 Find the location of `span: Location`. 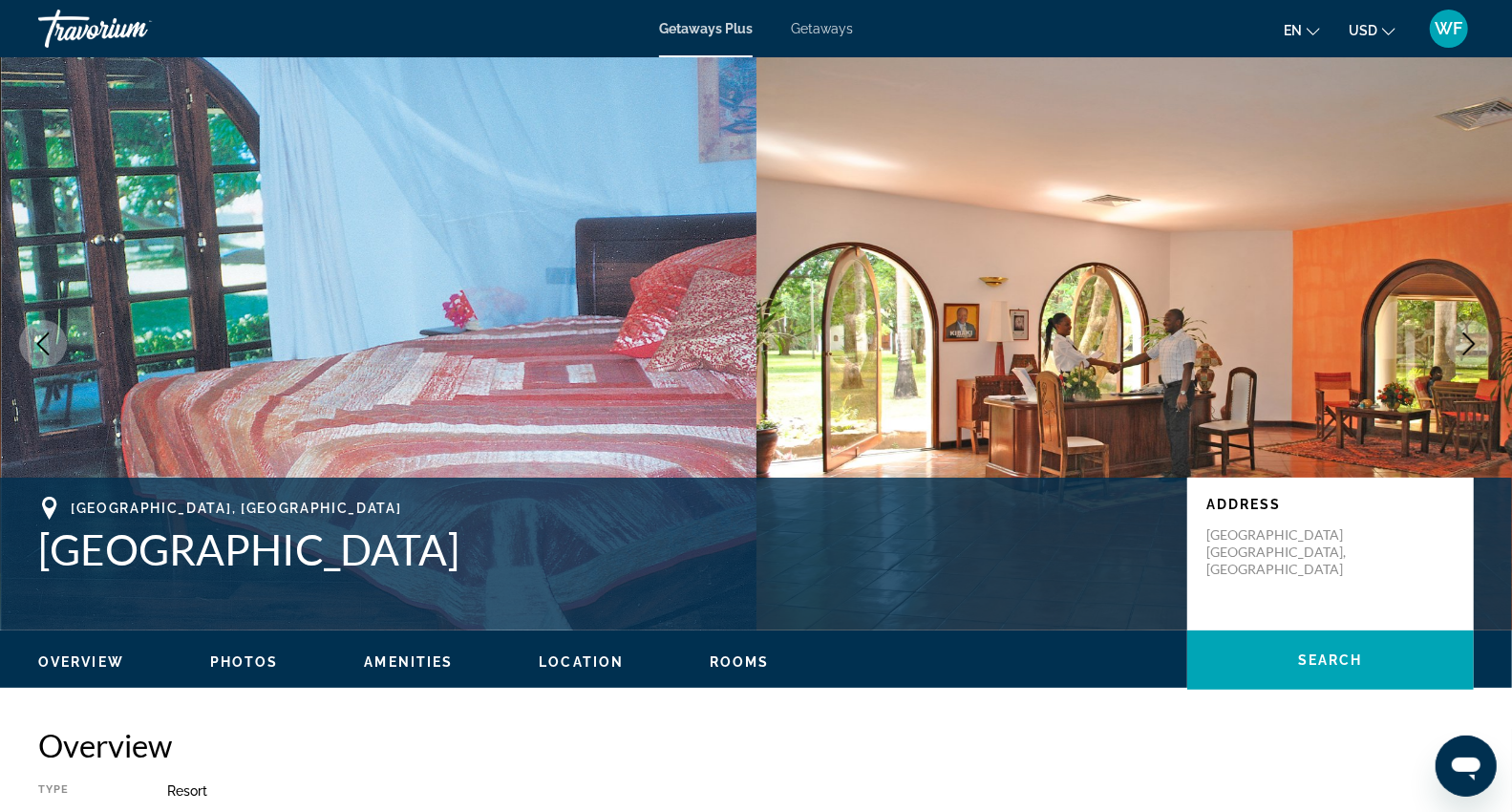

span: Location is located at coordinates (581, 662).